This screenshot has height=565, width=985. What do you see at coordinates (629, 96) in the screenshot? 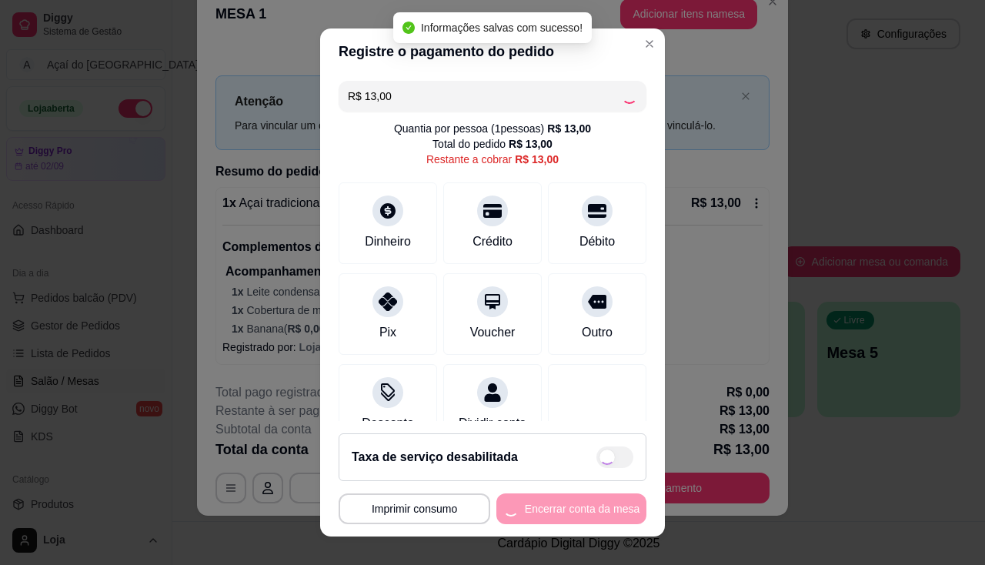
I see `div: Loading` at bounding box center [629, 96].